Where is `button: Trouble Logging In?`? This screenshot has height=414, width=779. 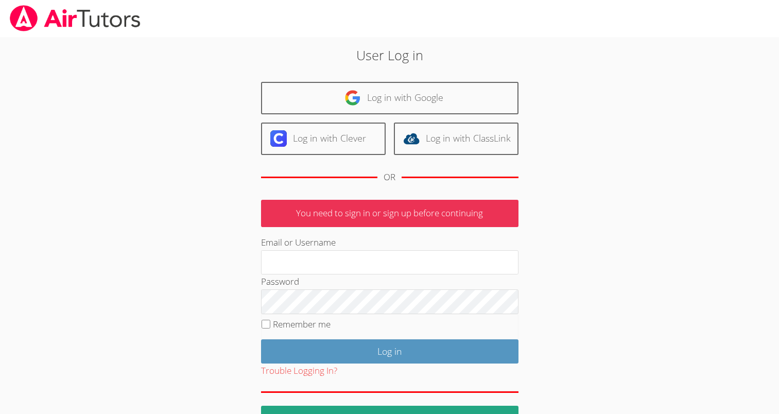
button: Trouble Logging In? is located at coordinates (299, 370).